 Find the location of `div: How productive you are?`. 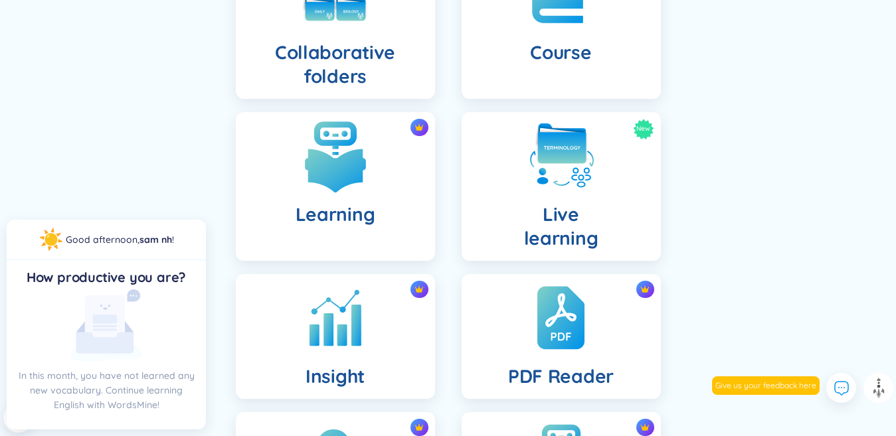

div: How productive you are? is located at coordinates (106, 278).